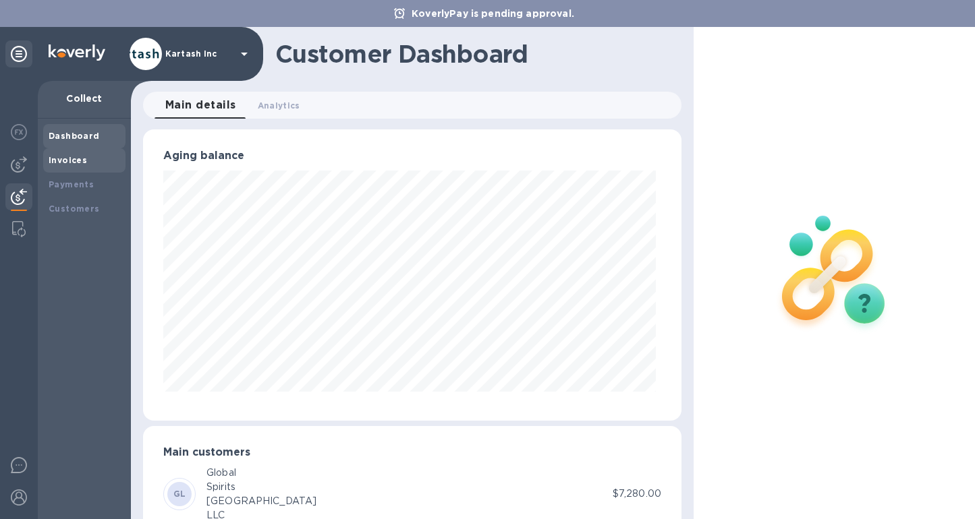 This screenshot has height=519, width=975. What do you see at coordinates (637, 494) in the screenshot?
I see `p: $7,280.00` at bounding box center [637, 494].